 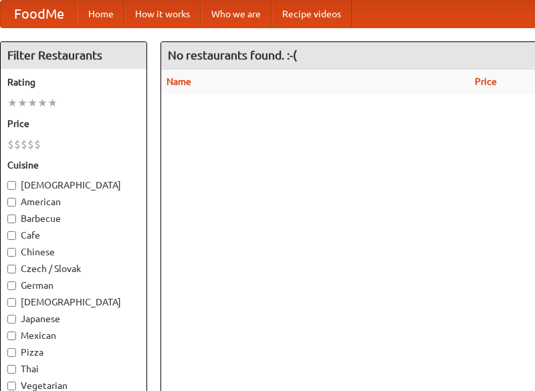 What do you see at coordinates (74, 269) in the screenshot?
I see `label: Czech / Slovak` at bounding box center [74, 269].